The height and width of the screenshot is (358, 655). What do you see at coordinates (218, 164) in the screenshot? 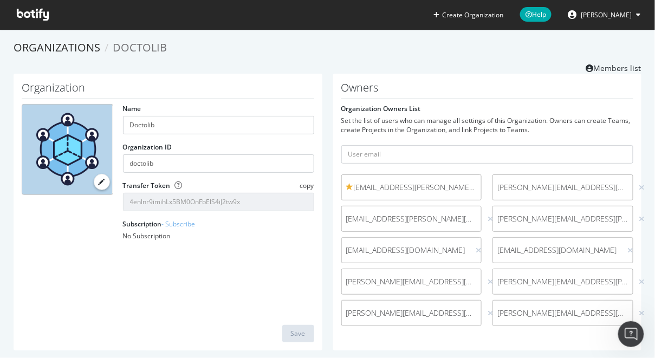
I see `input: Organization ID` at bounding box center [218, 164].